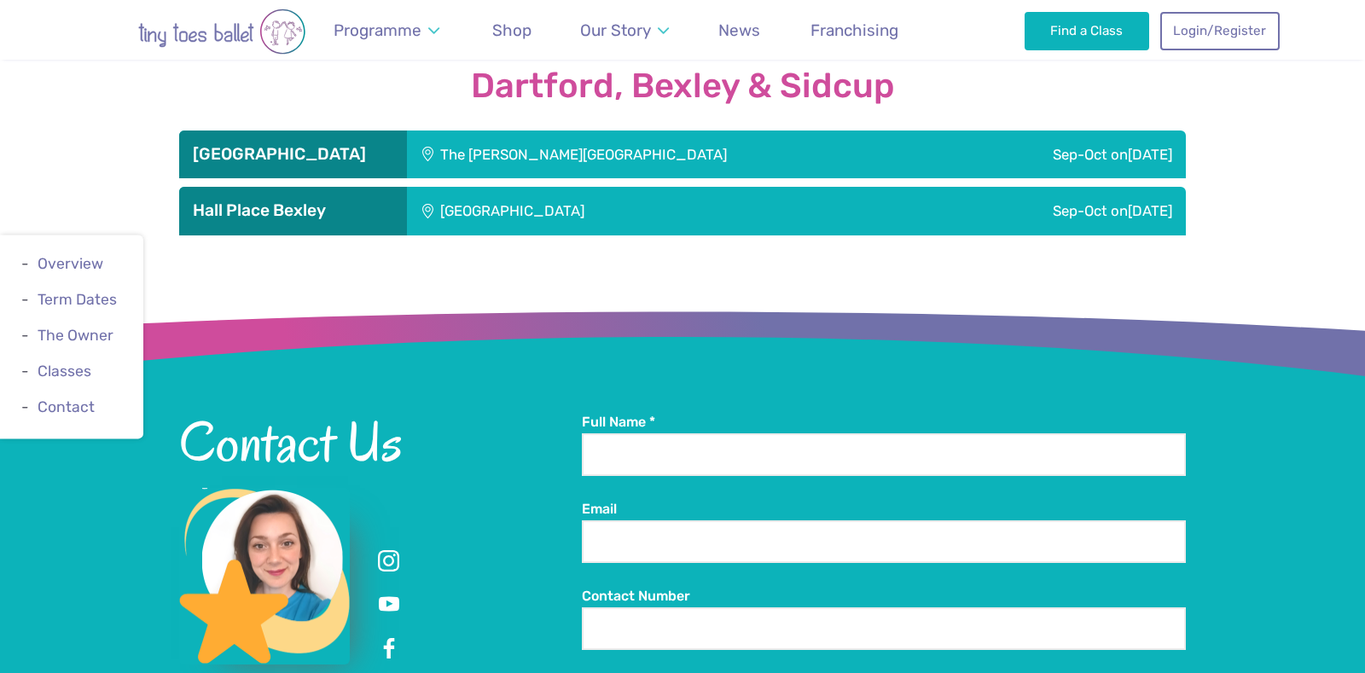 The height and width of the screenshot is (673, 1365). What do you see at coordinates (66, 408) in the screenshot?
I see `a: Contact` at bounding box center [66, 408].